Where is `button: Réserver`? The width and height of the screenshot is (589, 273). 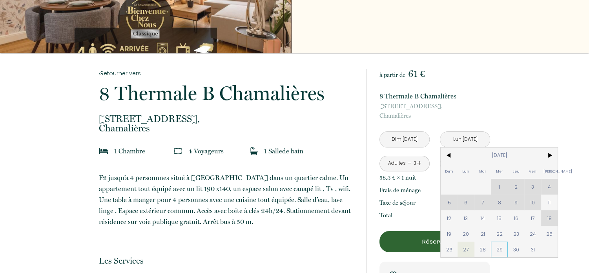 button: Réserver is located at coordinates (435, 242).